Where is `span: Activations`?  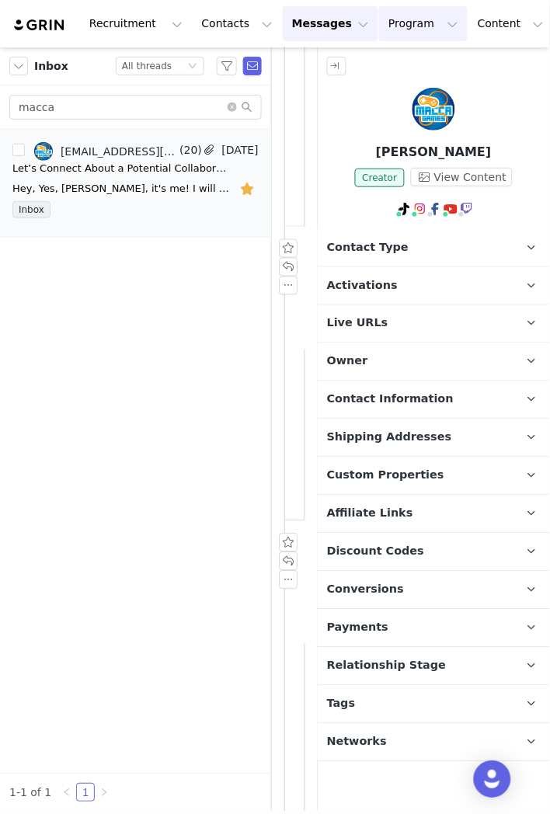 span: Activations is located at coordinates (362, 286).